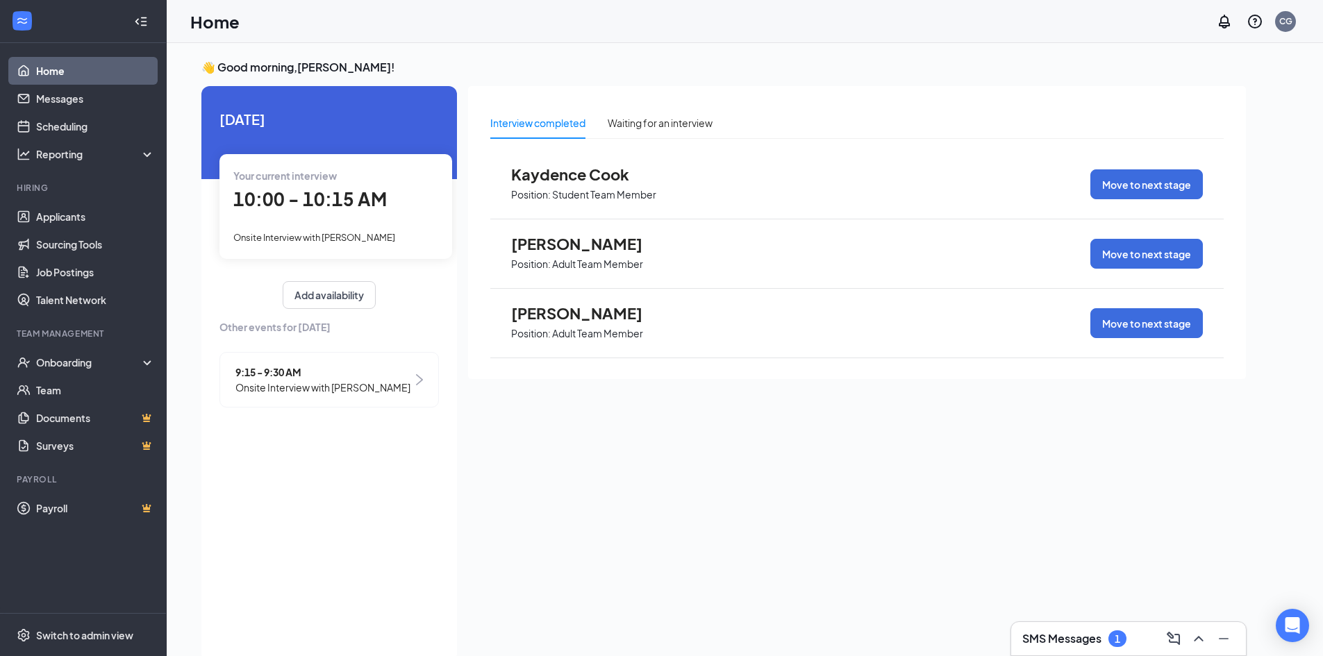  Describe the element at coordinates (95, 390) in the screenshot. I see `a: Team` at that location.